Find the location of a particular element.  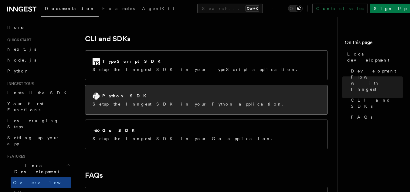

a: Go SDKSetup the Inngest SDK in your Go application. is located at coordinates (207, 135).